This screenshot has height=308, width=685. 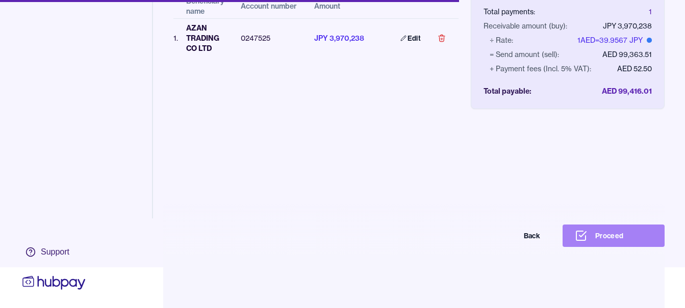 What do you see at coordinates (55, 252) in the screenshot?
I see `div: Support` at bounding box center [55, 252].